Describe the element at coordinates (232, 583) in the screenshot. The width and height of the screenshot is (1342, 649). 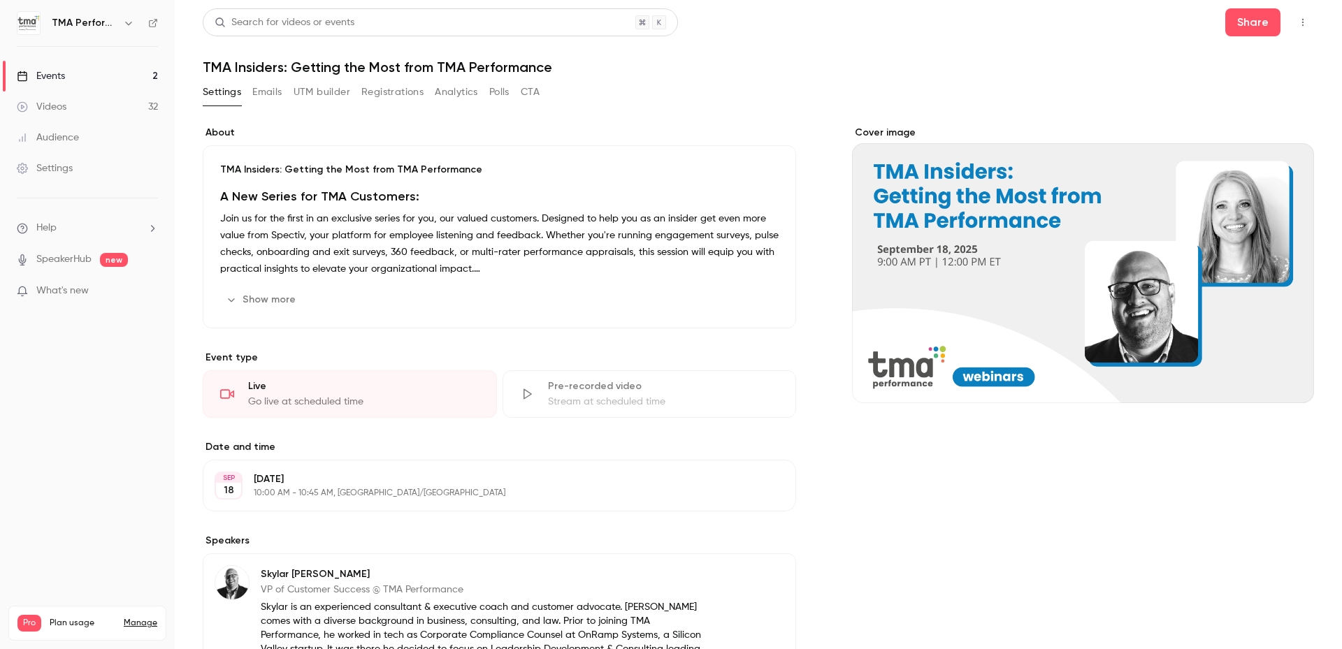
I see `img: Skylar de Jong` at that location.